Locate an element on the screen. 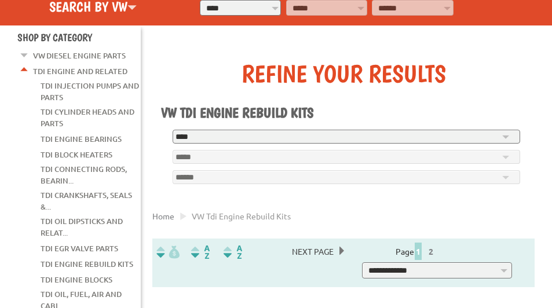 The image size is (552, 308). a: VW Diesel Engine Parts is located at coordinates (79, 56).